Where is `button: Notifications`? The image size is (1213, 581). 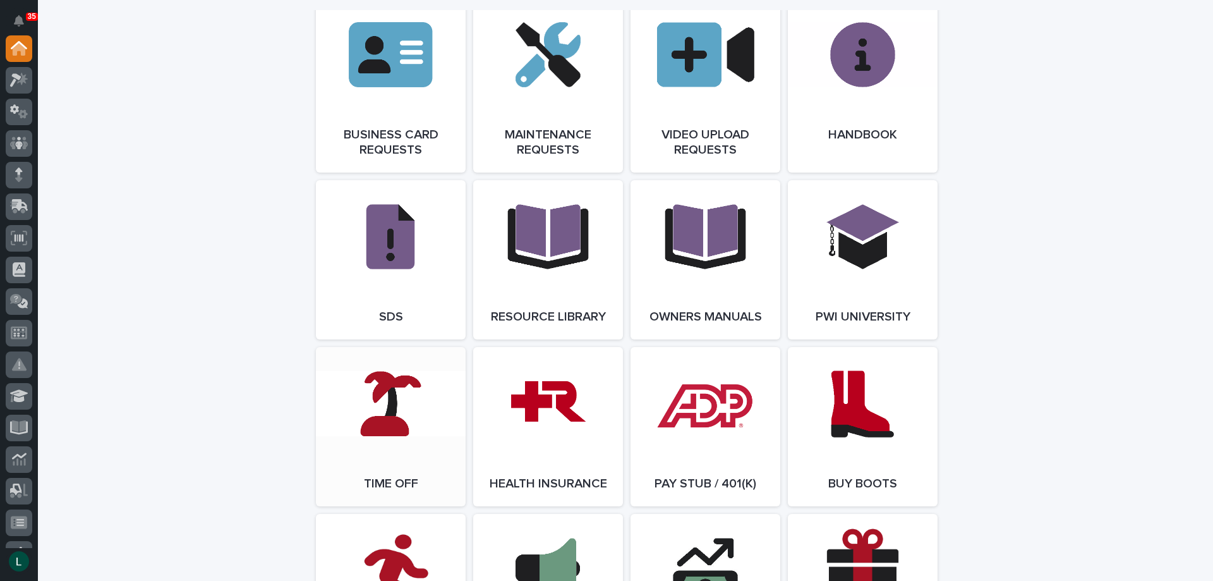
button: Notifications is located at coordinates (19, 21).